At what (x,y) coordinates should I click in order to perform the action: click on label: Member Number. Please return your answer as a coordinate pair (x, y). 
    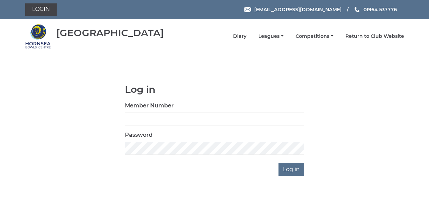
    Looking at the image, I should click on (149, 106).